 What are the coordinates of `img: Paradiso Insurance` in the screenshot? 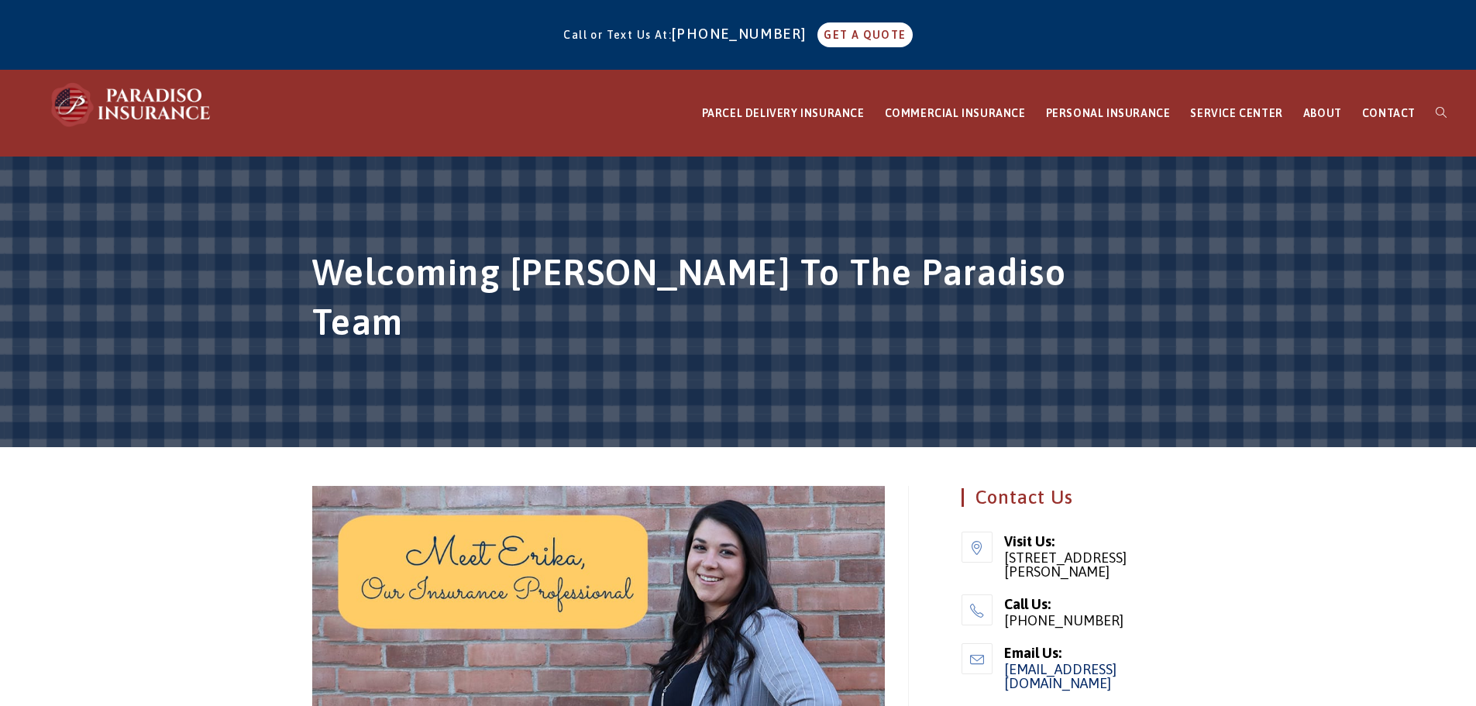 It's located at (132, 105).